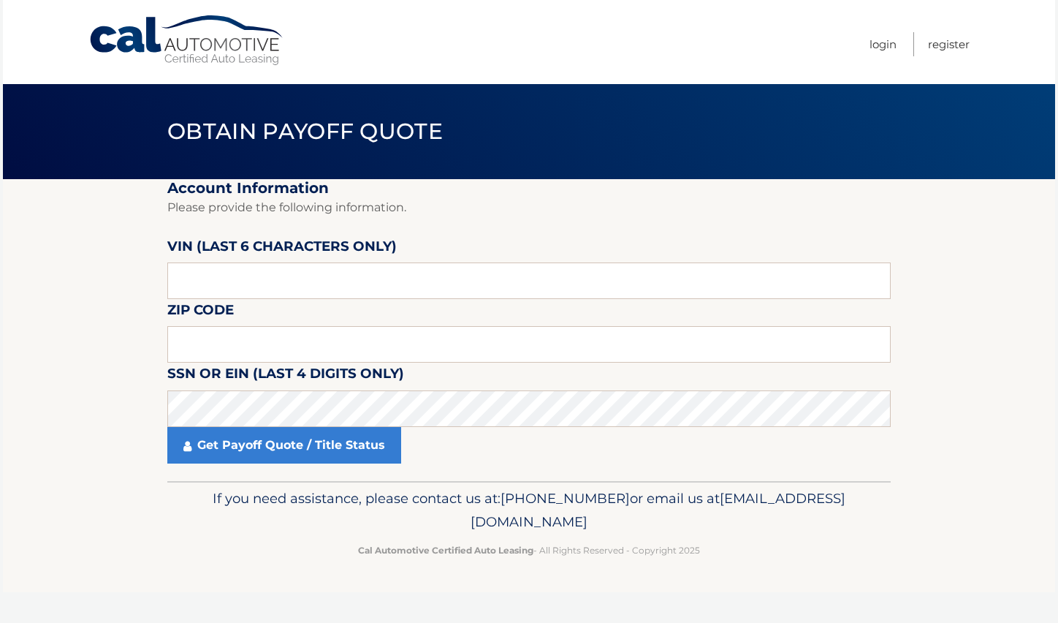 Image resolution: width=1058 pixels, height=623 pixels. Describe the element at coordinates (282, 249) in the screenshot. I see `label: VIN (last 6 characters only)` at that location.